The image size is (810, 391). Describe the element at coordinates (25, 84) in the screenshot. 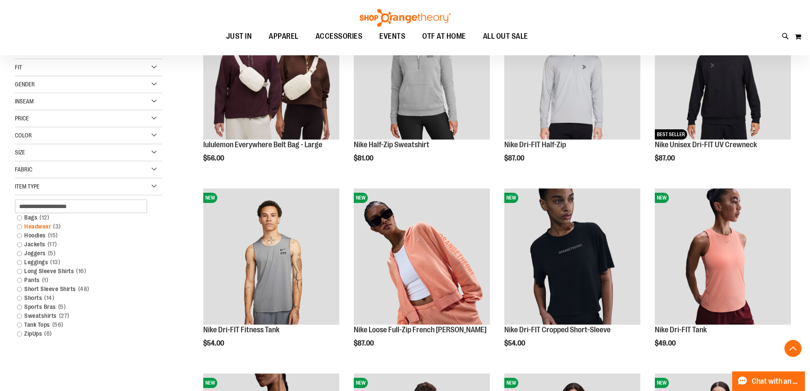

I see `span: Gender` at that location.